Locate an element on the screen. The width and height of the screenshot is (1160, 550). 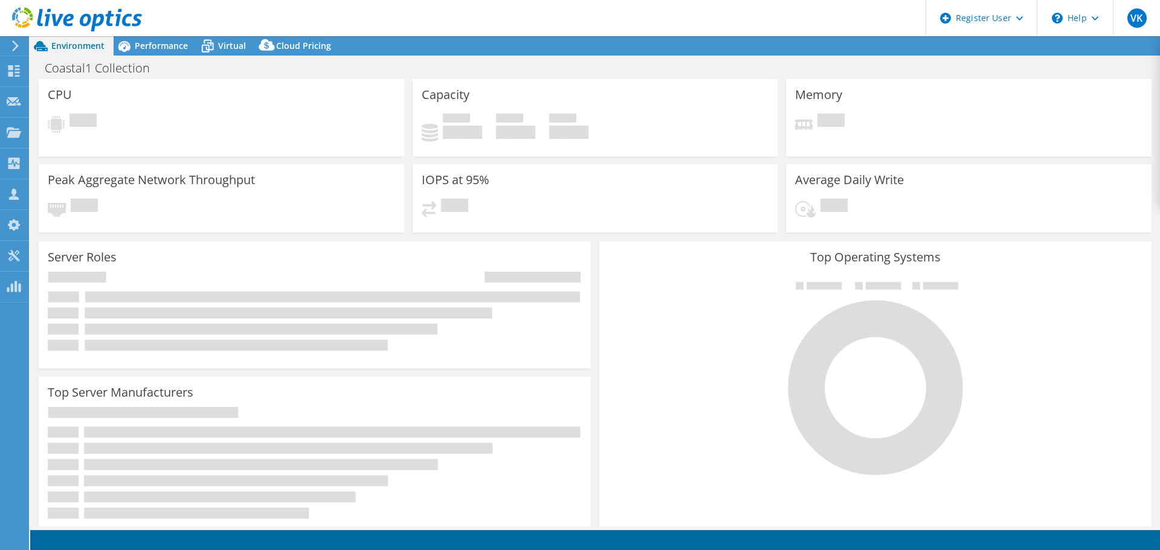
span: Virtual is located at coordinates (232, 45).